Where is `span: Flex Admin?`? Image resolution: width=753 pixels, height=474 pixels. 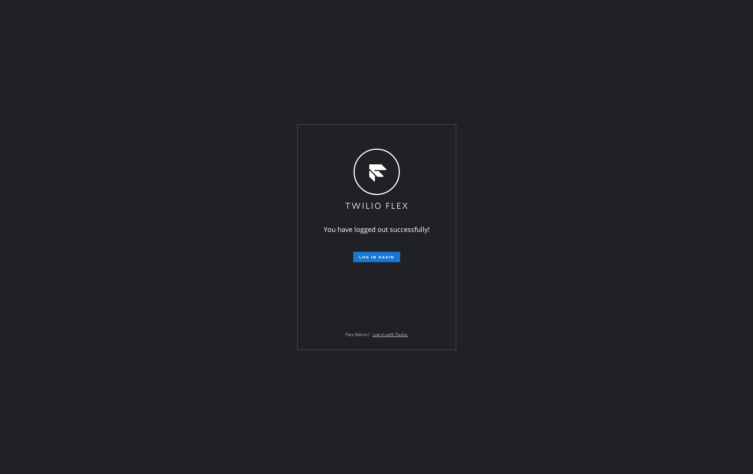
span: Flex Admin? is located at coordinates (357, 334).